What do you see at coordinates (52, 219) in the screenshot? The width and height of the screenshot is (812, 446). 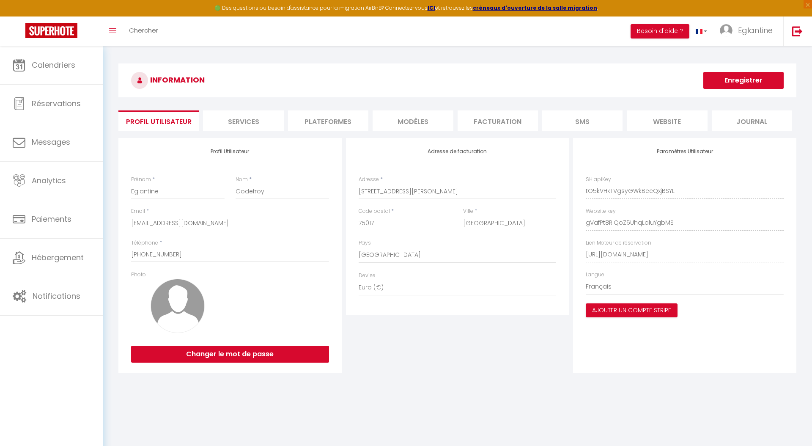 I see `span: Paiements` at bounding box center [52, 219].